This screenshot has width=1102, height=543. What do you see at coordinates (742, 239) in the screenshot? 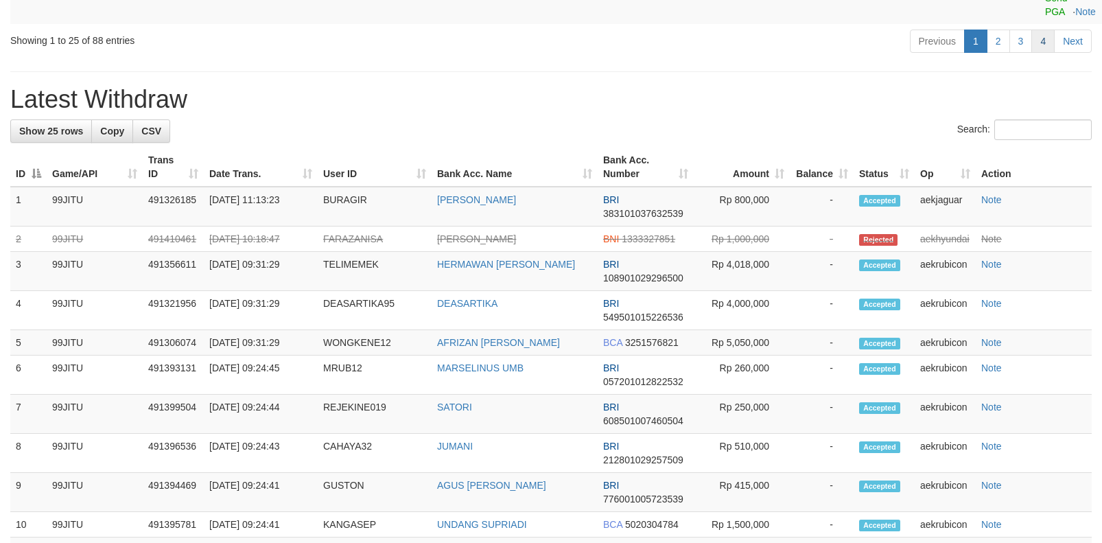
I see `td: Rp 1,000,000` at bounding box center [742, 239].